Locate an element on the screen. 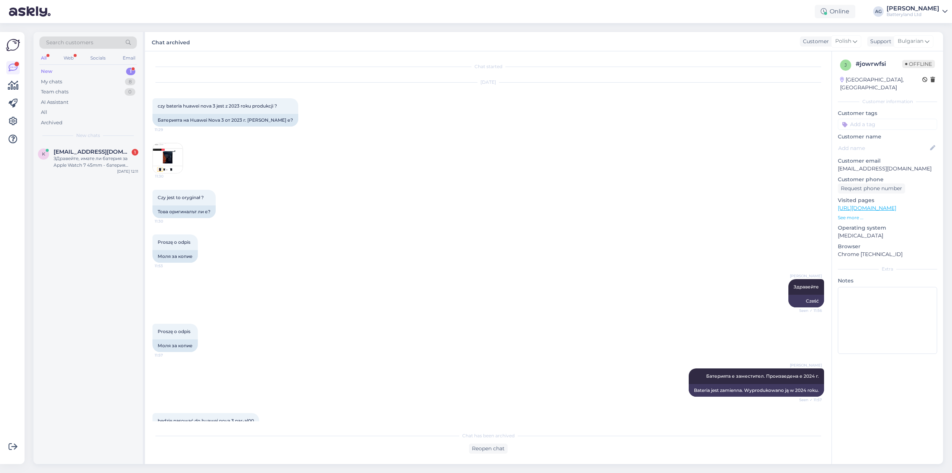 The image size is (952, 473). span: Polish is located at coordinates (843, 41).